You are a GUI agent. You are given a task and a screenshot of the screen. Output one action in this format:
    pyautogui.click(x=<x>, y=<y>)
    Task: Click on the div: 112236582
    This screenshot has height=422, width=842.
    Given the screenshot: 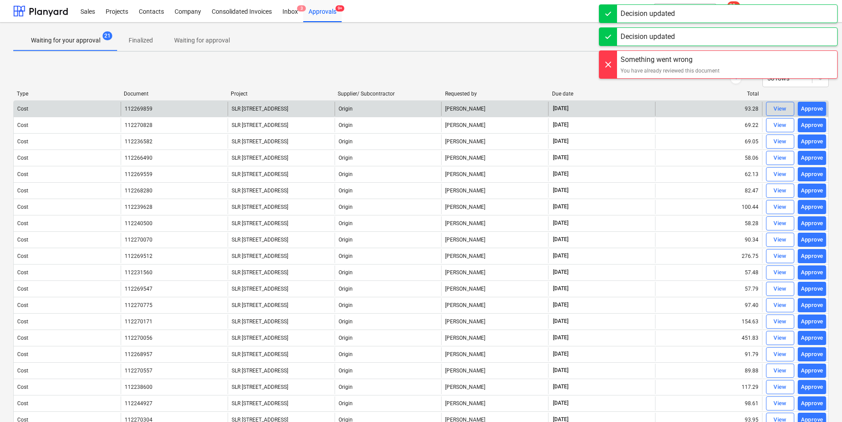 What is the action you would take?
    pyautogui.click(x=138, y=141)
    